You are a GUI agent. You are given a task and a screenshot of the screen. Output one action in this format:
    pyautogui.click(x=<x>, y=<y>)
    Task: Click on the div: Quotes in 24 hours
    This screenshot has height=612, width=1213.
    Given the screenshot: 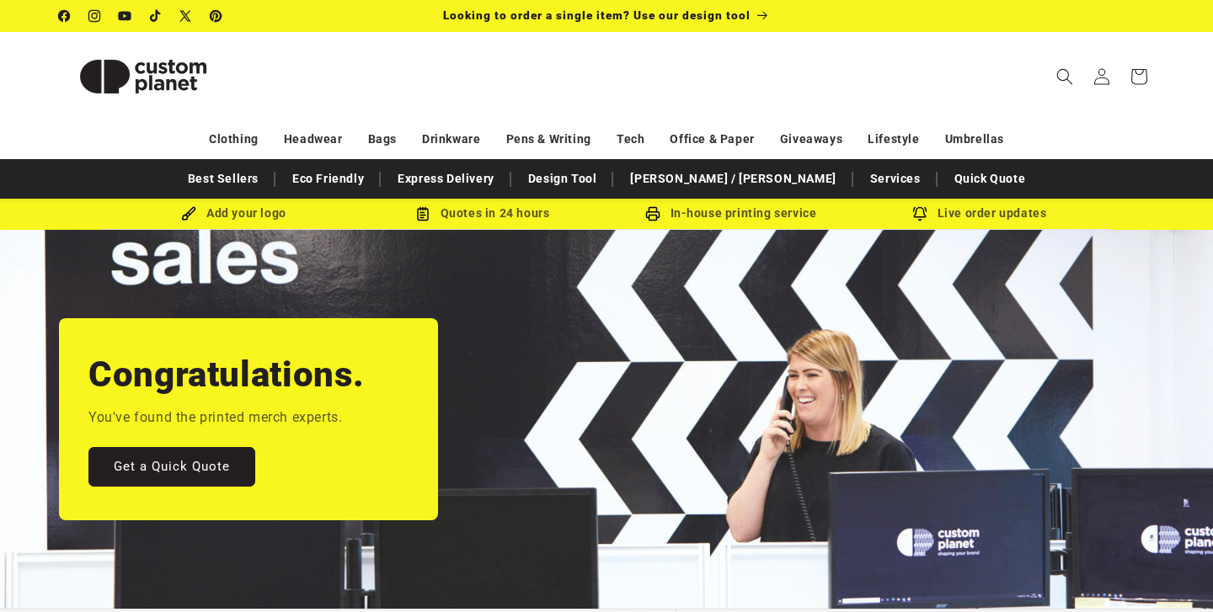 What is the action you would take?
    pyautogui.click(x=482, y=213)
    